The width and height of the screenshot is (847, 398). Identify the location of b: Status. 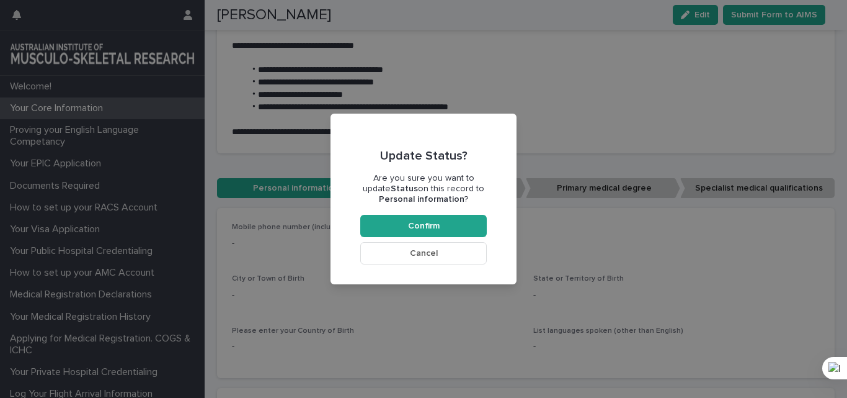
(404, 189).